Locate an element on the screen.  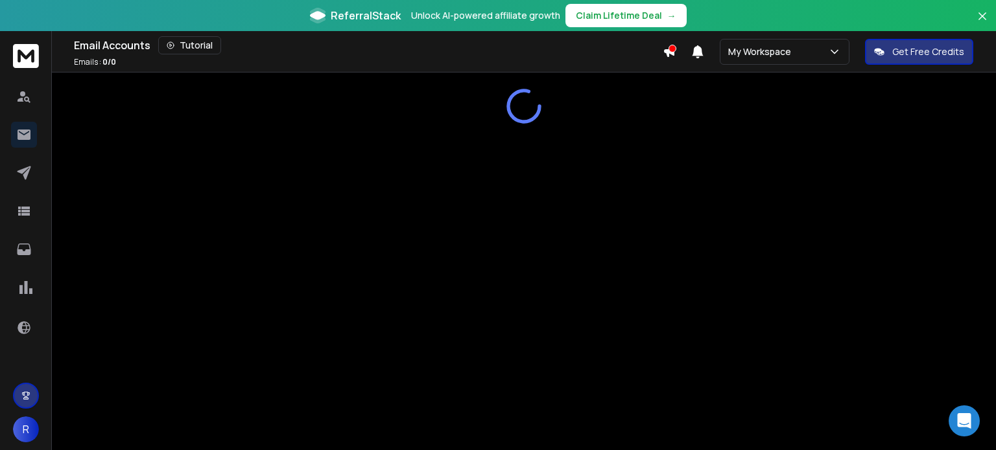
div: Email Accounts is located at coordinates (368, 45).